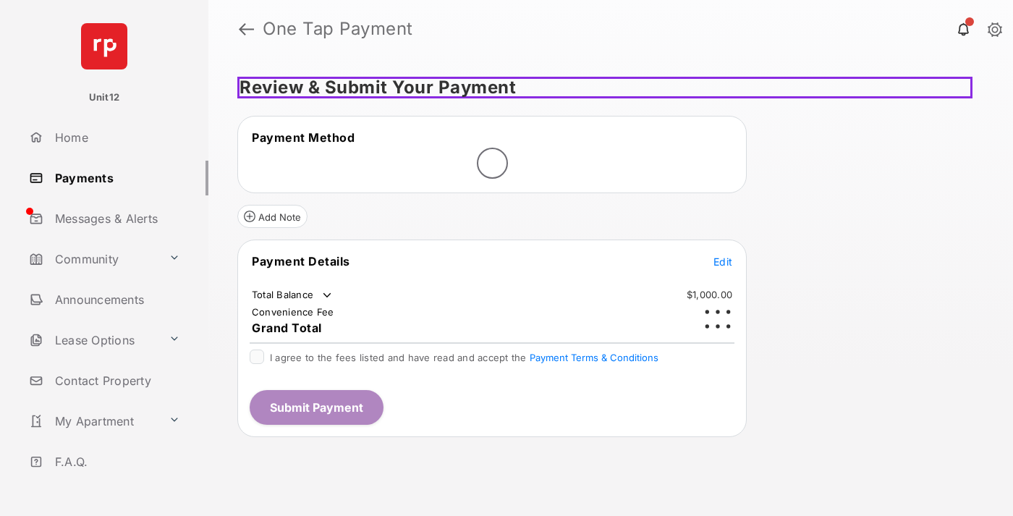 This screenshot has height=516, width=1013. I want to click on img: svg+xml;base64,PHN2ZyB4bWxucz0iaHR0cDovL3d3dy53My5vcmcvMjAwMC9zdmciIHdpZHRoPSI2NCIgaGVpZ2h0PSI2NC..., so click(104, 46).